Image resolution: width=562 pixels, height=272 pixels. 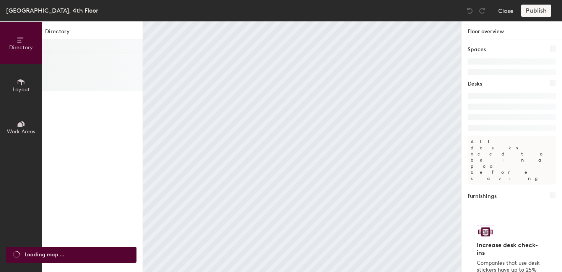 What do you see at coordinates (21, 47) in the screenshot?
I see `span: Directory` at bounding box center [21, 47].